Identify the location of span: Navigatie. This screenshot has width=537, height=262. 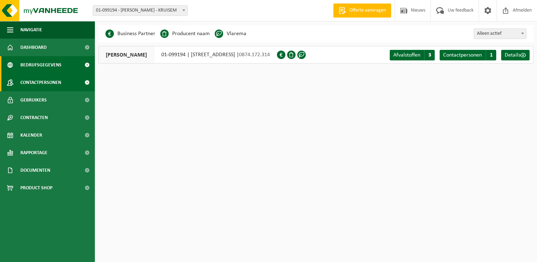
(31, 30).